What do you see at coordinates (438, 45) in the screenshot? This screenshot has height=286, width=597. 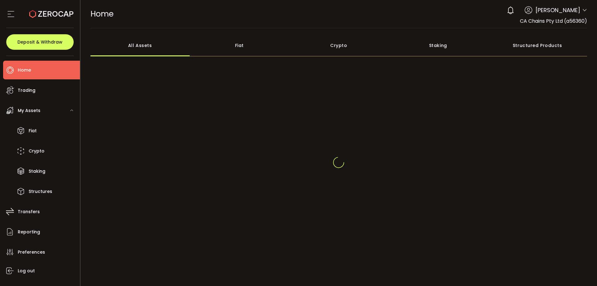 I see `div: Staking` at bounding box center [438, 45].